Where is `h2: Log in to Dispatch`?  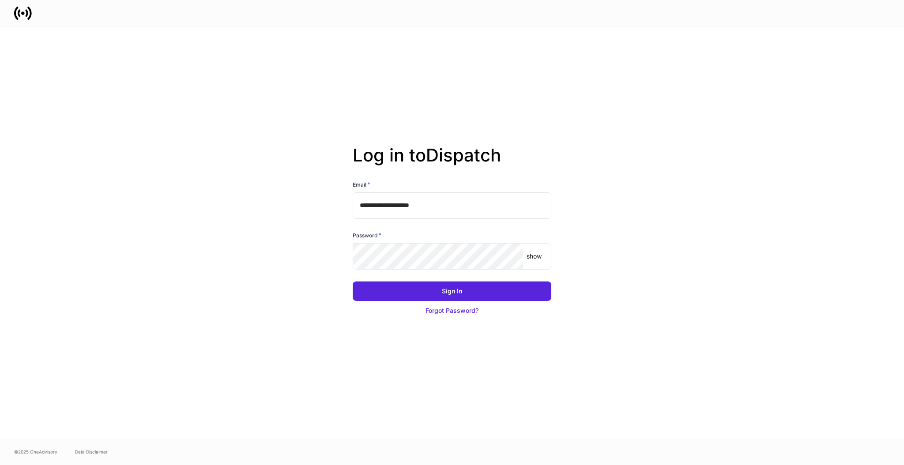 h2: Log in to Dispatch is located at coordinates (452, 162).